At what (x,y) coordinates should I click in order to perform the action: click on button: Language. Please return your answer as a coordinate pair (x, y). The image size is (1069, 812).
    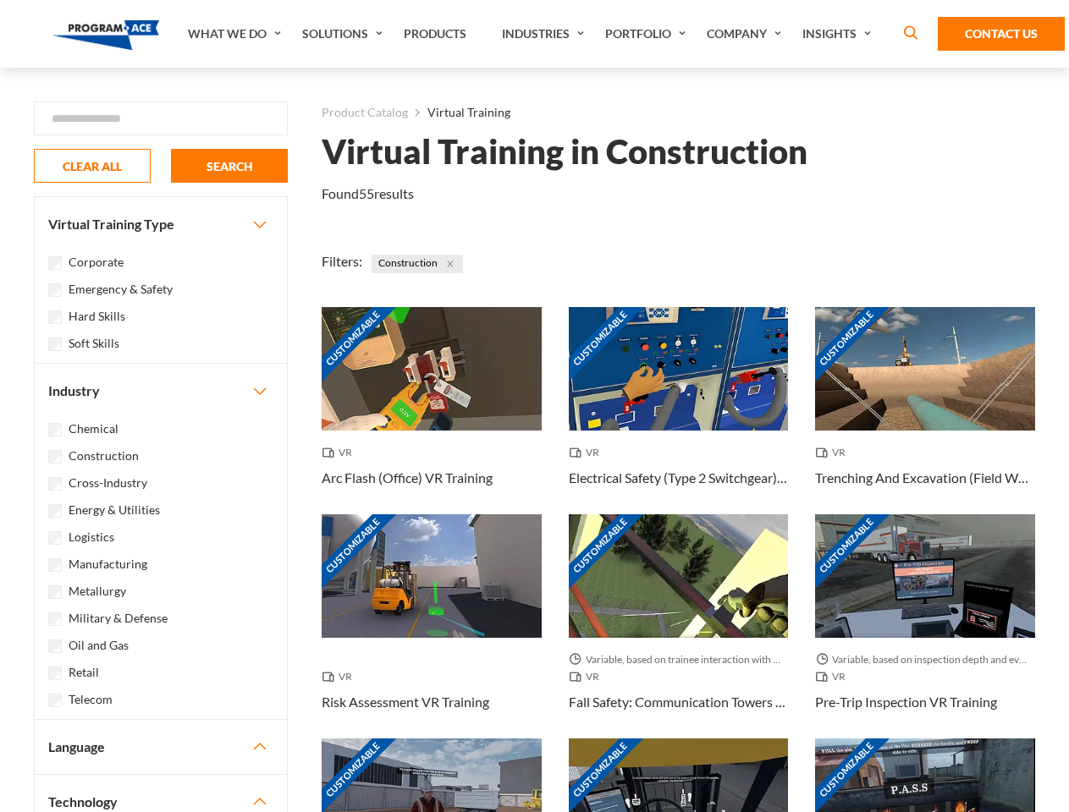
    Looking at the image, I should click on (161, 747).